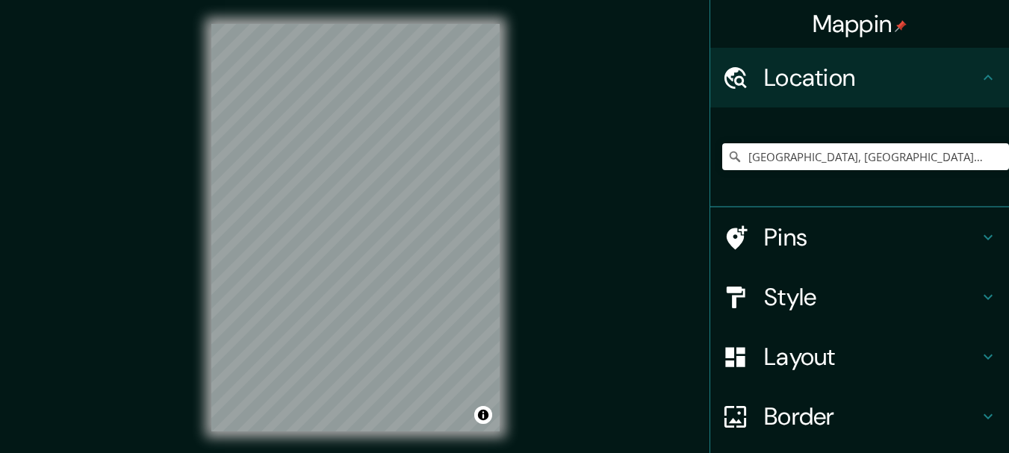 Image resolution: width=1009 pixels, height=453 pixels. I want to click on h4: Layout, so click(872, 357).